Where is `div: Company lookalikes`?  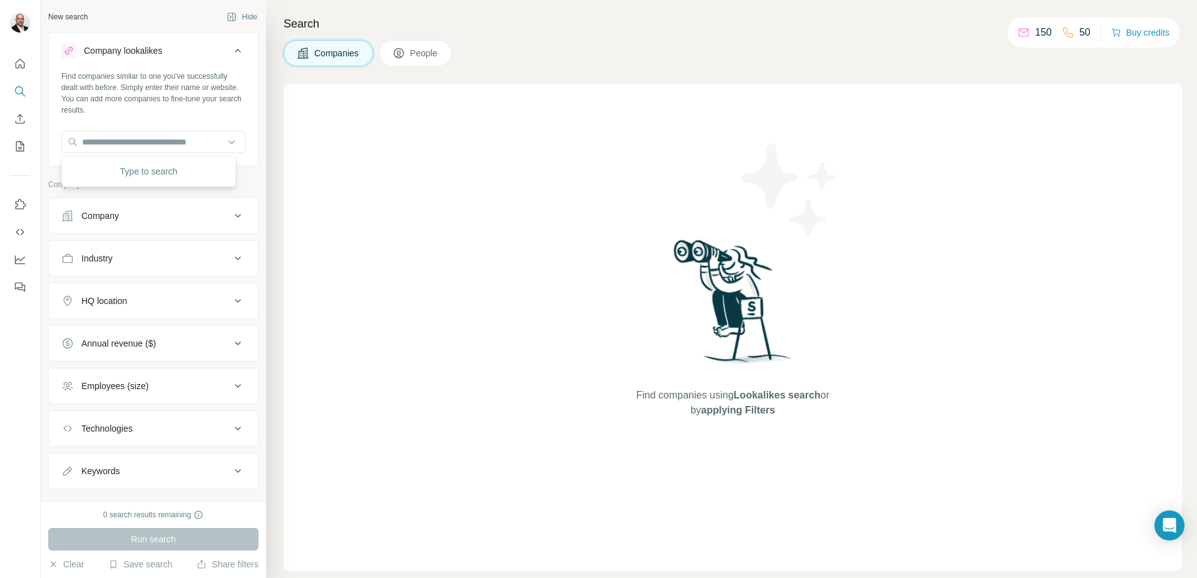 div: Company lookalikes is located at coordinates (123, 51).